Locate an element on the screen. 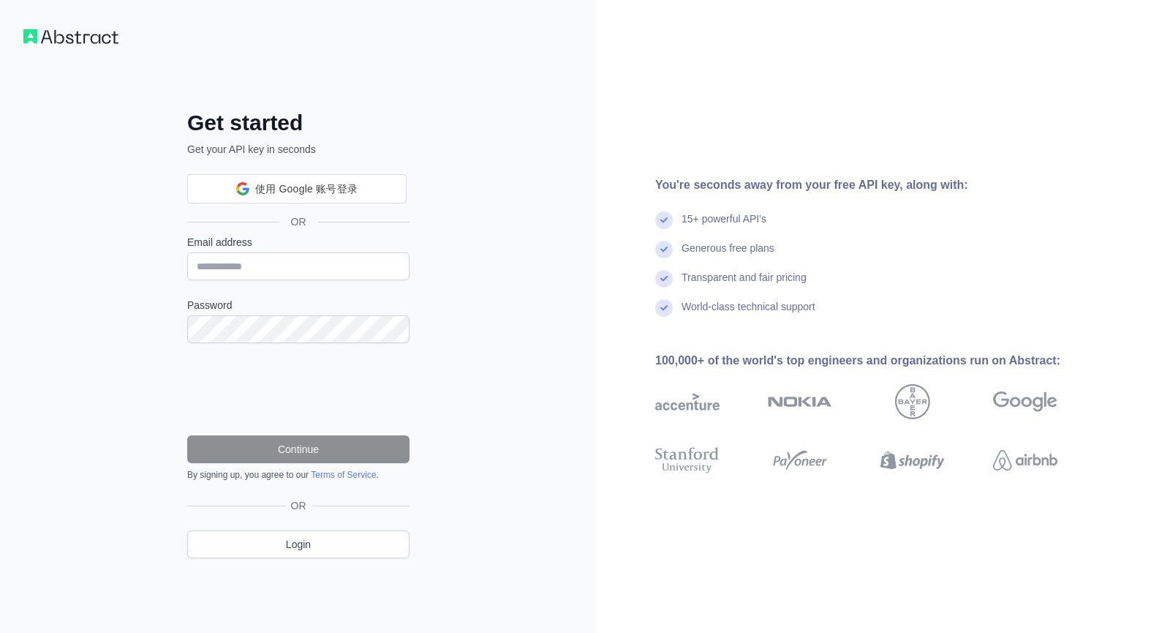  div: 使用 Google 账号登录 is located at coordinates (297, 189).